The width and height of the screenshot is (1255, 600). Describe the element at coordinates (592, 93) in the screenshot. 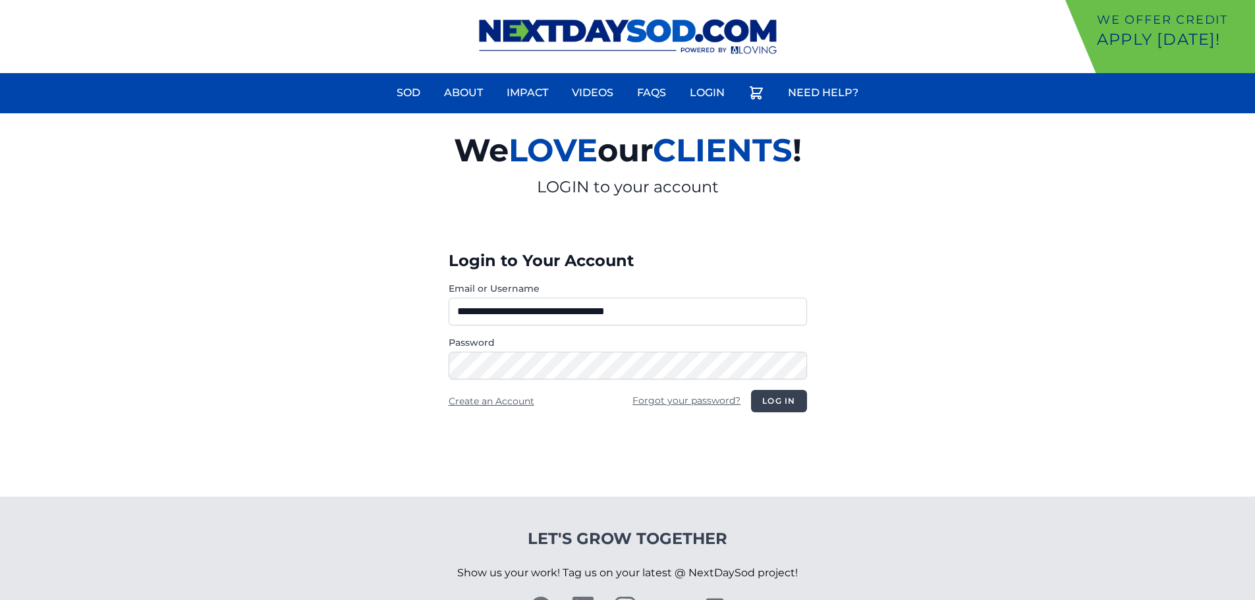

I see `a: Videos` at that location.